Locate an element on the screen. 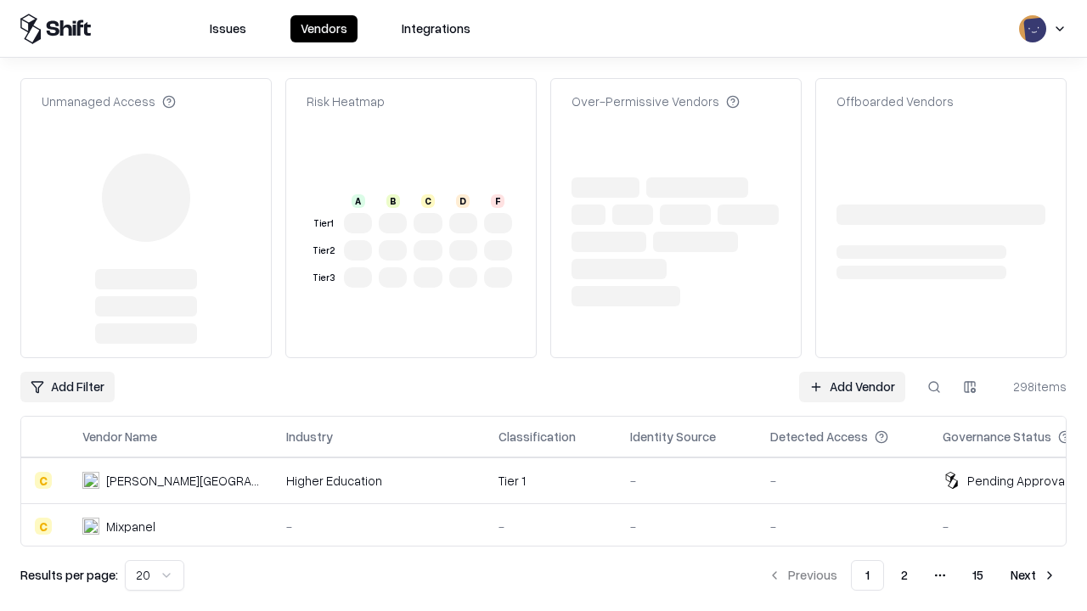 The height and width of the screenshot is (611, 1087). div: Vendor Name is located at coordinates (120, 436).